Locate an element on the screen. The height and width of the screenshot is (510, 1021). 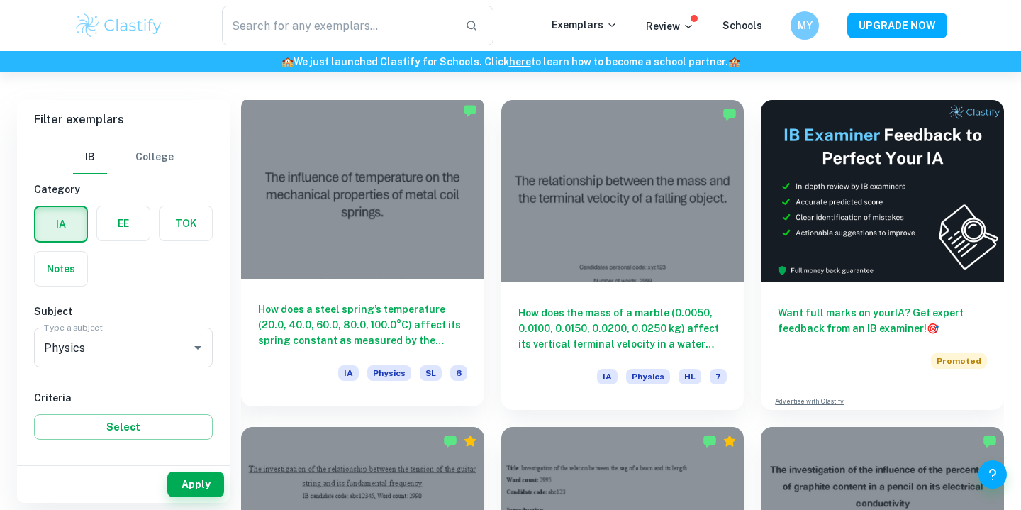
h6: We just launched Clastify for Schools. Click to learn how to become a school partner. is located at coordinates (511, 62).